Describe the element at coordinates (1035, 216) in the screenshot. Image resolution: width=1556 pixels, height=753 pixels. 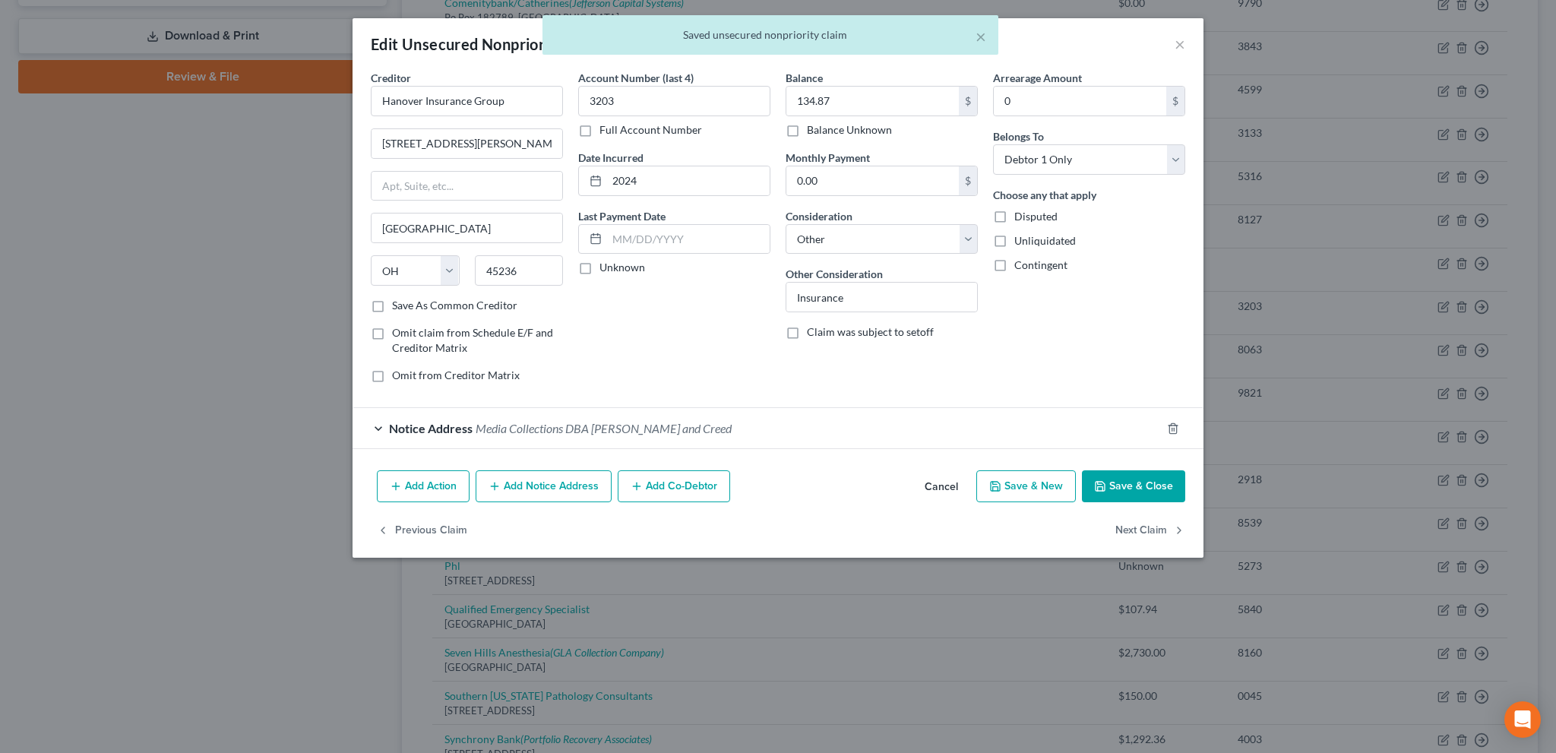
I see `span: Disputed` at that location.